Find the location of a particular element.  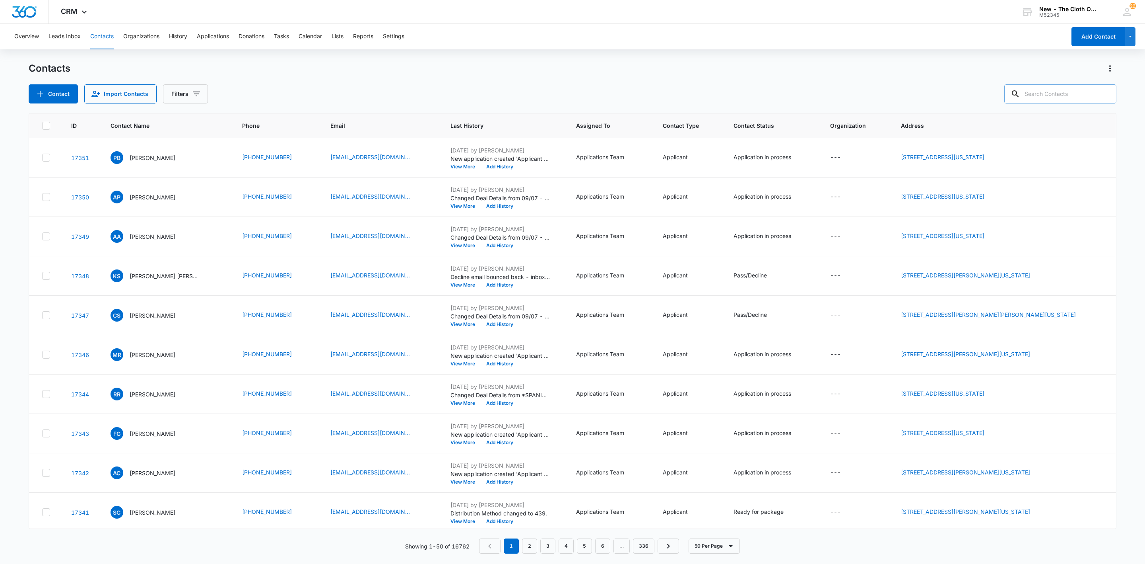

div: account name is located at coordinates (1069, 9).